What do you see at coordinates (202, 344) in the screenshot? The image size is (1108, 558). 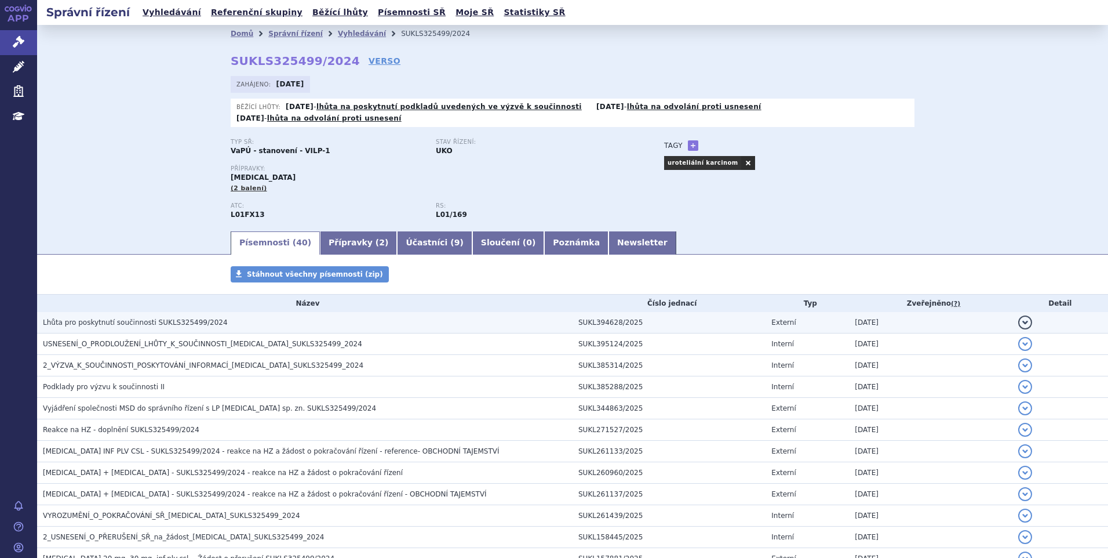 I see `span: USNESENÍ_O_PRODLOUŽENÍ_LHŮTY_K_SOUČINNOSTI_PADCEV_SUKLS325499_2024` at bounding box center [202, 344].